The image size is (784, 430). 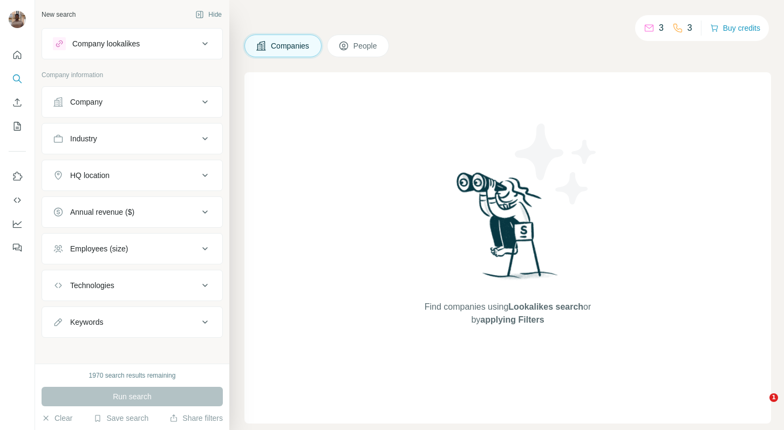 What do you see at coordinates (132, 322) in the screenshot?
I see `button: Keywords` at bounding box center [132, 322].